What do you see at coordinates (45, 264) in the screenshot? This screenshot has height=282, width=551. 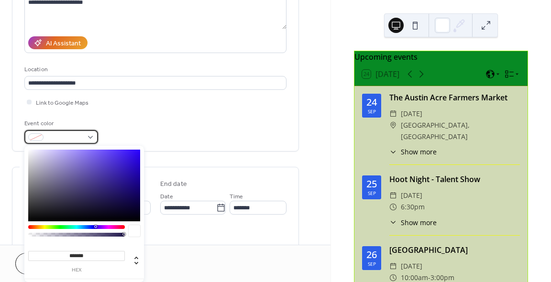 I see `a: Cancel` at bounding box center [45, 264].